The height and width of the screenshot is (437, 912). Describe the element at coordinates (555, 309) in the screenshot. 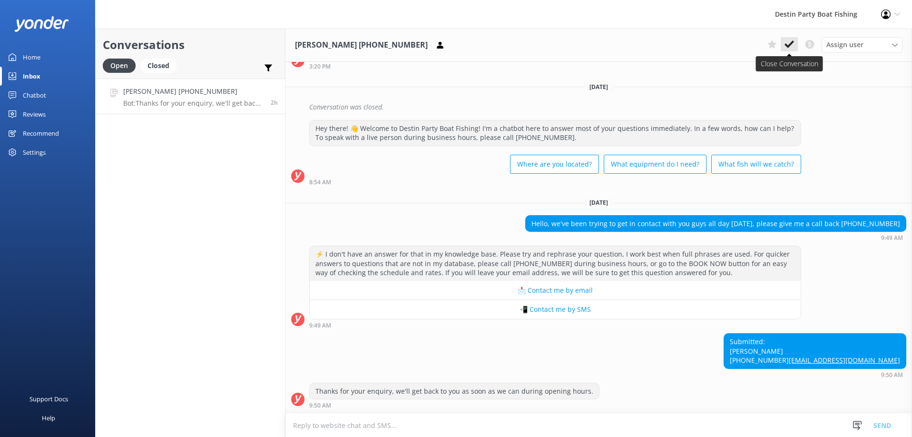

I see `button: 📲 Contact me by SMS` at that location.